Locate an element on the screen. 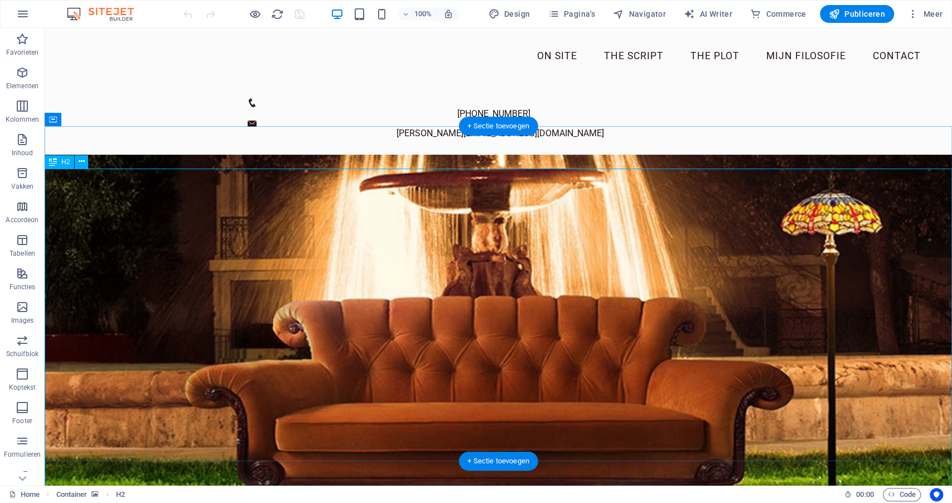 Image resolution: width=952 pixels, height=503 pixels. span: AI Writer is located at coordinates (708, 14).